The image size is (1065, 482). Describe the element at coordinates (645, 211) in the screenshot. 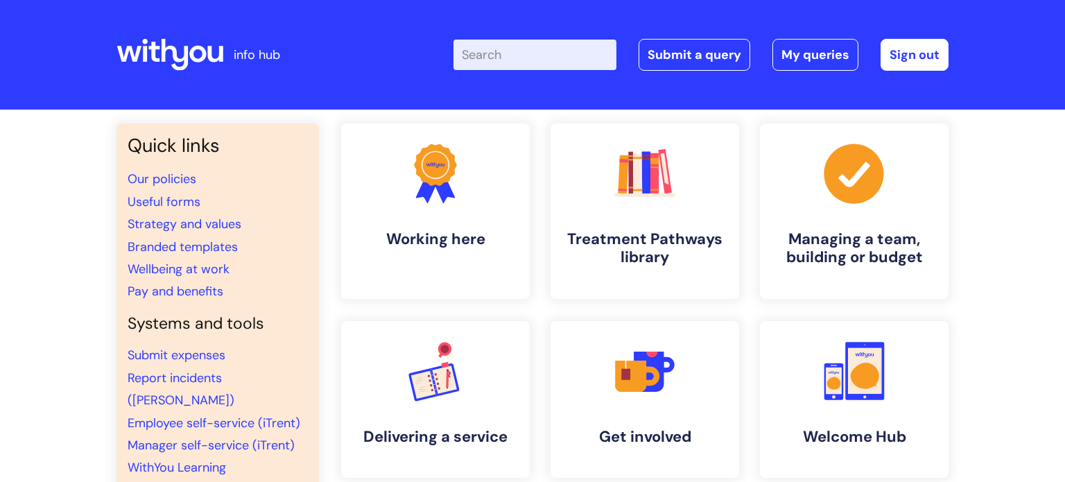

I see `a: Treatment Pathways library` at that location.